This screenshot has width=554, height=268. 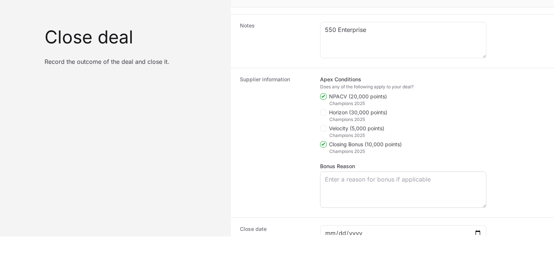 I want to click on span: NPACV (20,000 points), so click(x=358, y=96).